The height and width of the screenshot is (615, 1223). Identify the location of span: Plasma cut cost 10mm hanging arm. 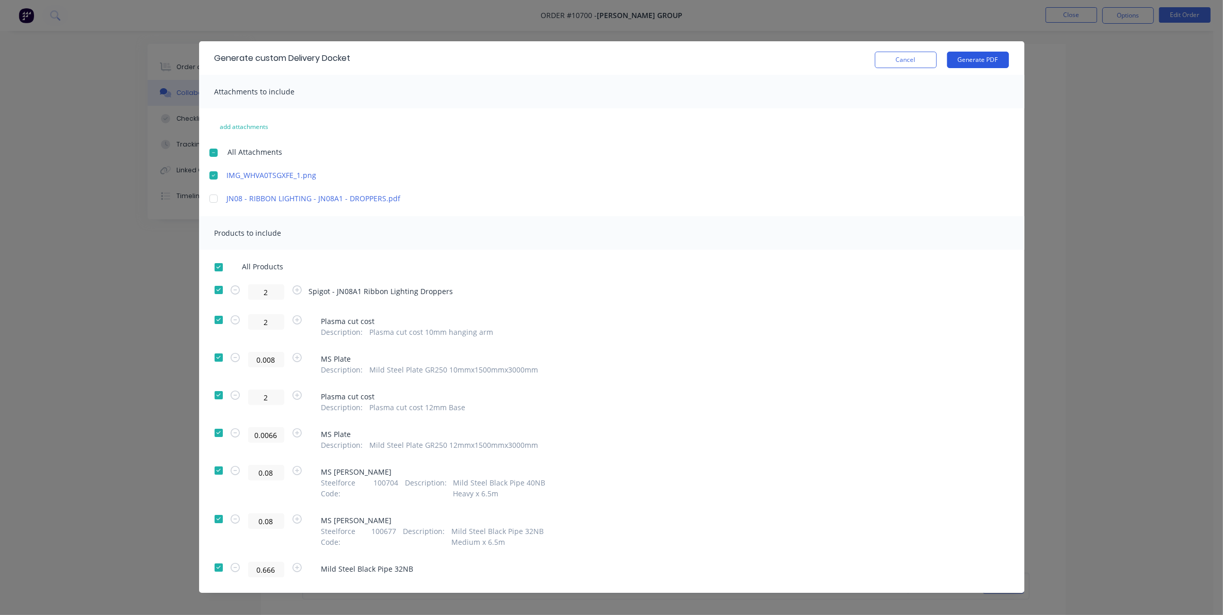
(431, 332).